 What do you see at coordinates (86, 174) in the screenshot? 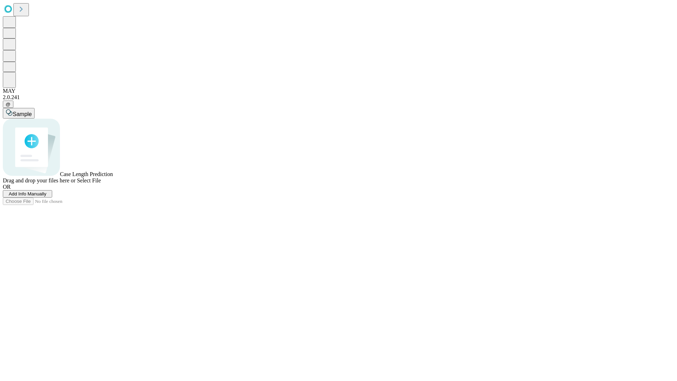
I see `span: Case Length Prediction` at bounding box center [86, 174].